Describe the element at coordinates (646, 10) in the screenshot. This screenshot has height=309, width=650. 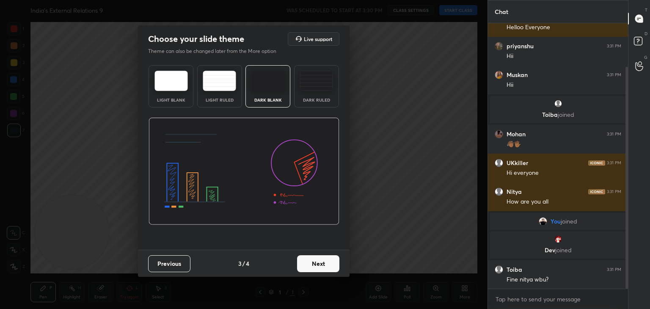
I see `p: T` at that location.